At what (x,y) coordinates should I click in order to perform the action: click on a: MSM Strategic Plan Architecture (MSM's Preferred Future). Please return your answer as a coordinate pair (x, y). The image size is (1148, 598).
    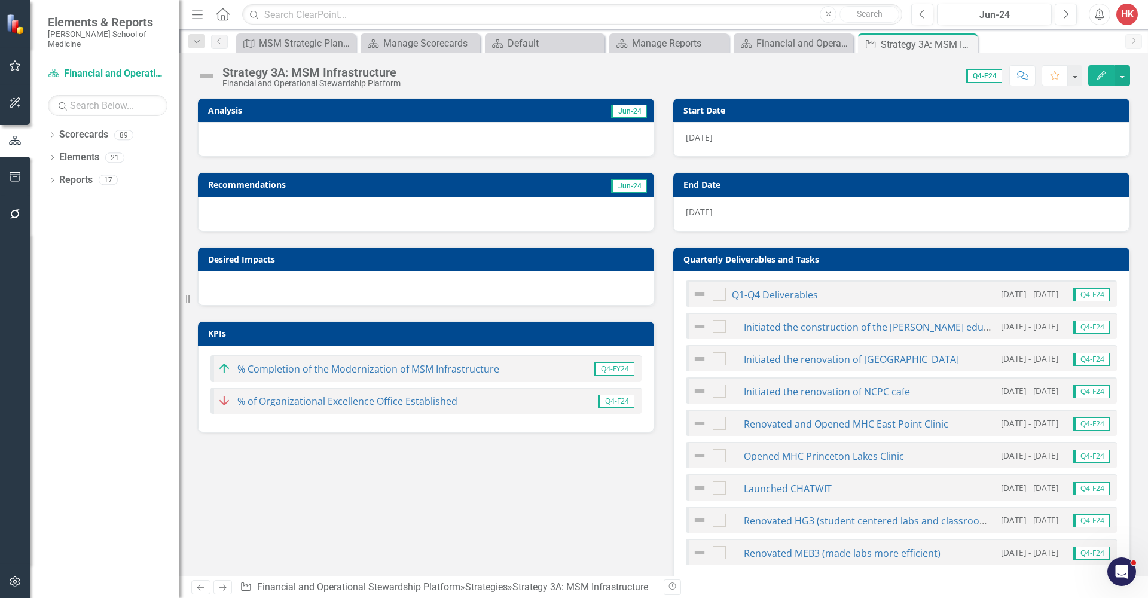
    Looking at the image, I should click on (296, 43).